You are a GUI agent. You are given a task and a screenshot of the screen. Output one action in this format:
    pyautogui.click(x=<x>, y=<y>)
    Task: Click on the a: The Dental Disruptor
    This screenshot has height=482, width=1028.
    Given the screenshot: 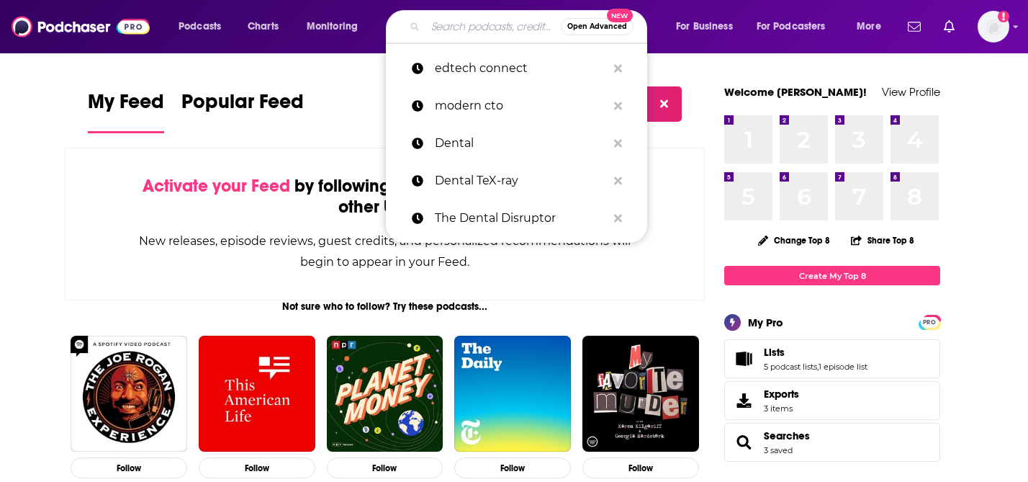 What is the action you would take?
    pyautogui.click(x=516, y=218)
    